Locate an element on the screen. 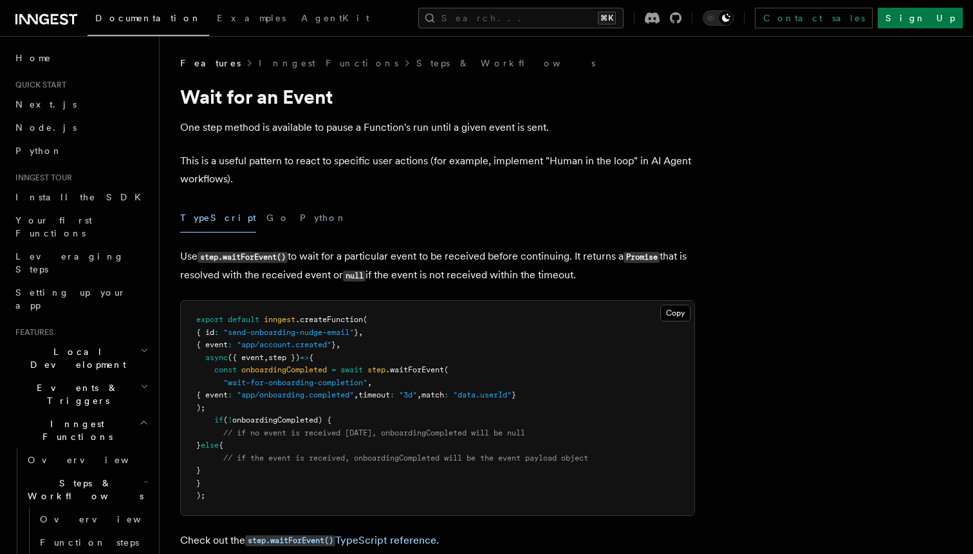 The image size is (973, 554). span: await is located at coordinates (351, 369).